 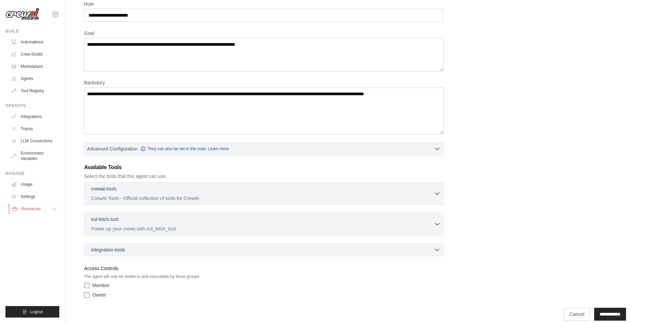 I want to click on label: Goal, so click(x=264, y=33).